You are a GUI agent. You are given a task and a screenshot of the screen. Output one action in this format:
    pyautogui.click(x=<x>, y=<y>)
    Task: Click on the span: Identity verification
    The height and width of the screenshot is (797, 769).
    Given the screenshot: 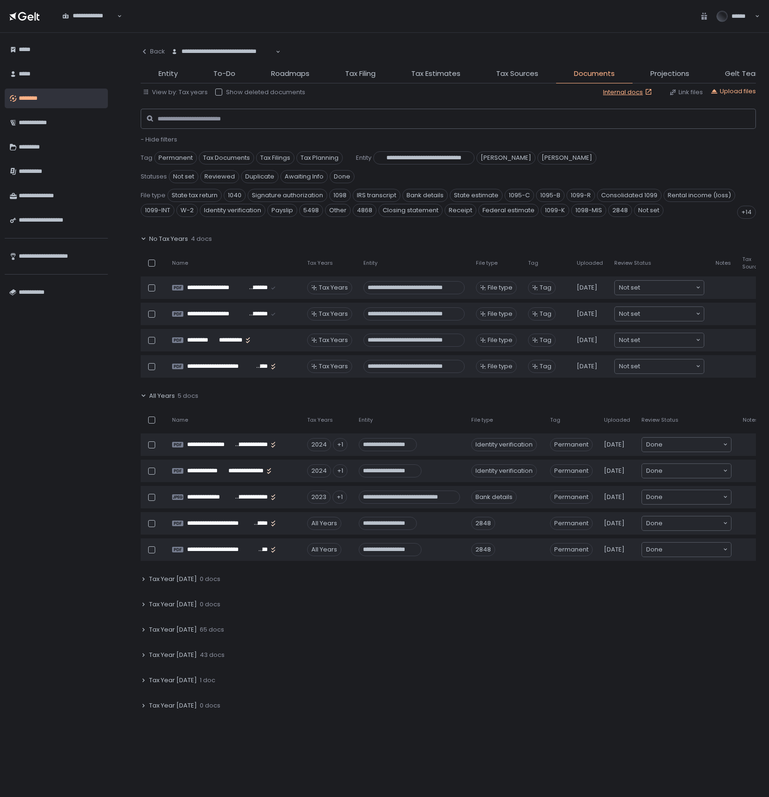 What is the action you would take?
    pyautogui.click(x=232, y=210)
    